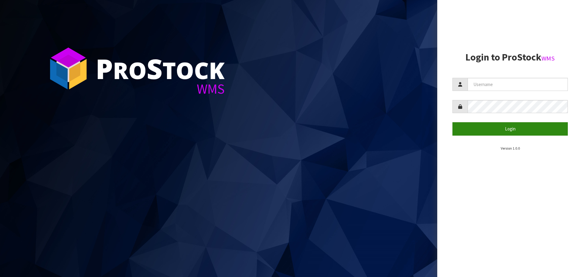 The image size is (583, 277). What do you see at coordinates (68, 68) in the screenshot?
I see `img: ProStock Cube` at bounding box center [68, 68].